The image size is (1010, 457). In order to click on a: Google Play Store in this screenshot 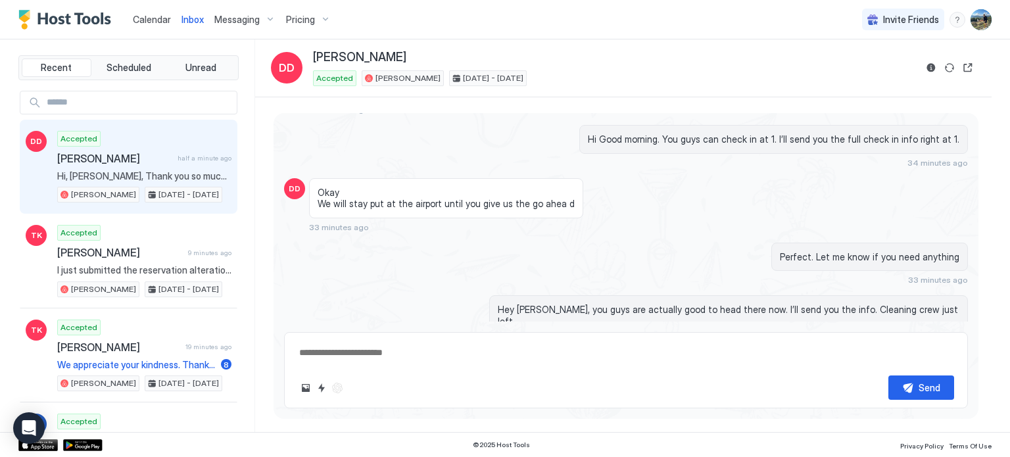, I will do `click(83, 445)`.